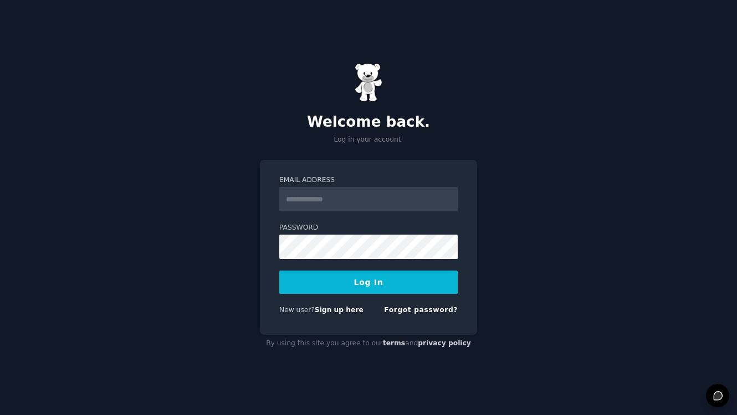 The image size is (737, 415). Describe the element at coordinates (368, 181) in the screenshot. I see `label: Email Address` at that location.